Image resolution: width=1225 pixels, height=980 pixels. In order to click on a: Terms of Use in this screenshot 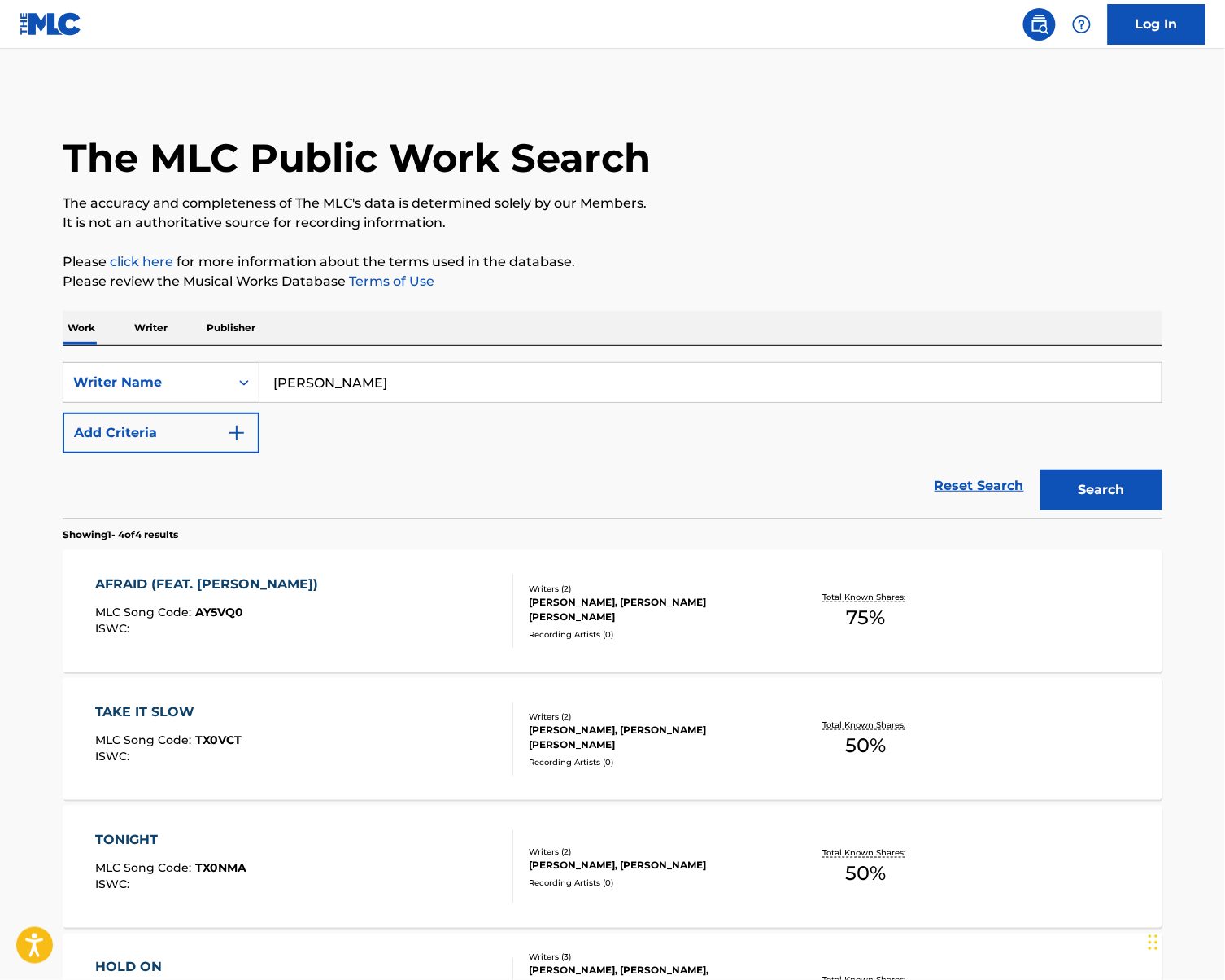, I will do `click(390, 281)`.